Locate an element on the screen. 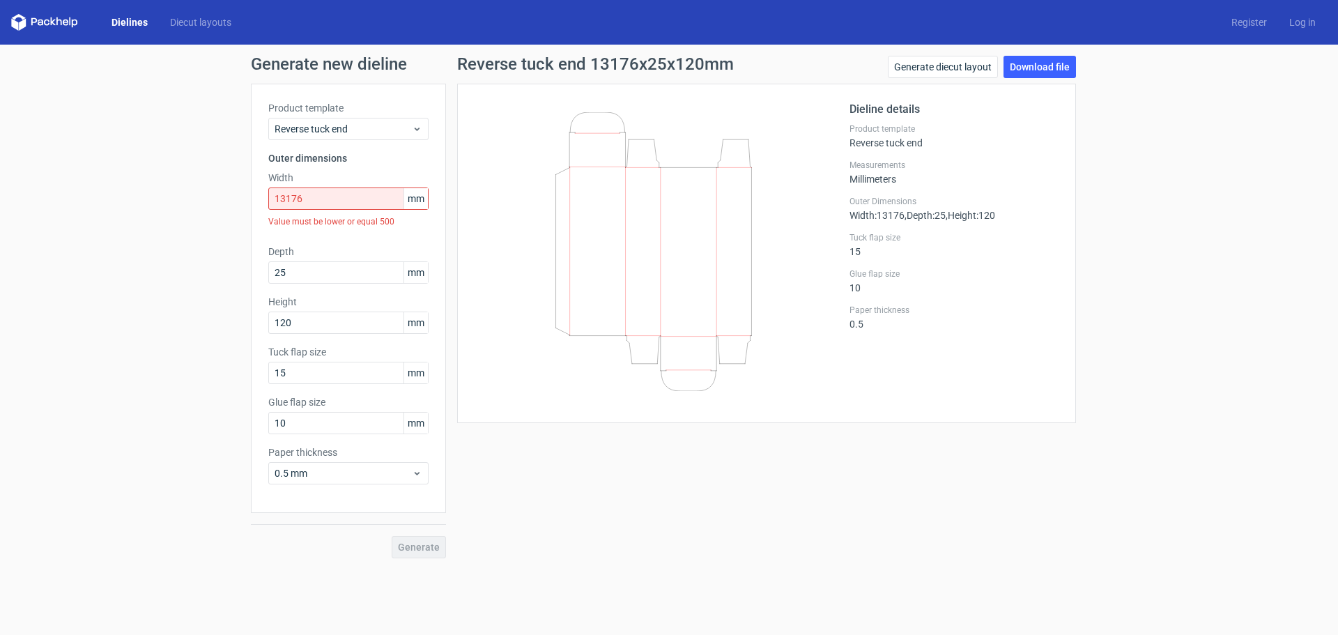 The image size is (1338, 635). span: Width : 13176 is located at coordinates (877, 215).